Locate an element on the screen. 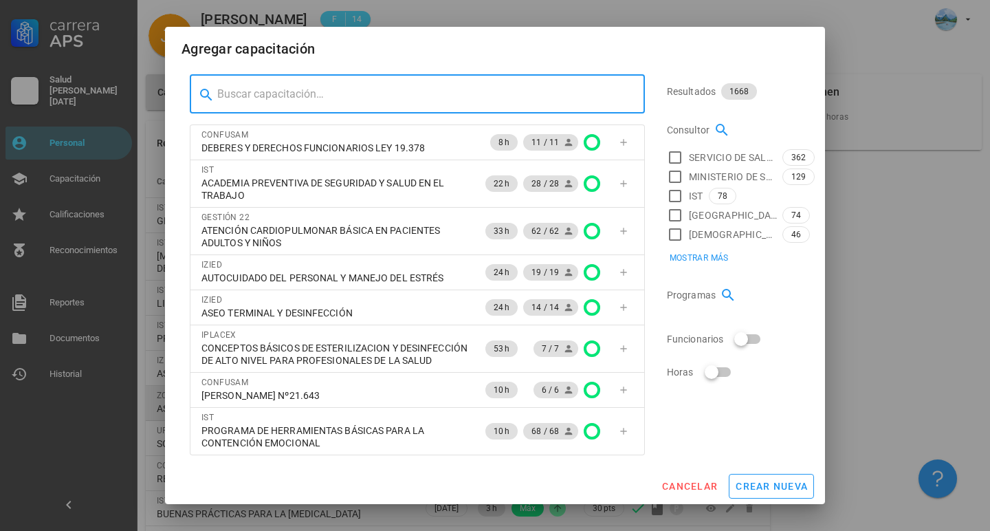 This screenshot has width=990, height=531. button: crear nueva is located at coordinates (772, 486).